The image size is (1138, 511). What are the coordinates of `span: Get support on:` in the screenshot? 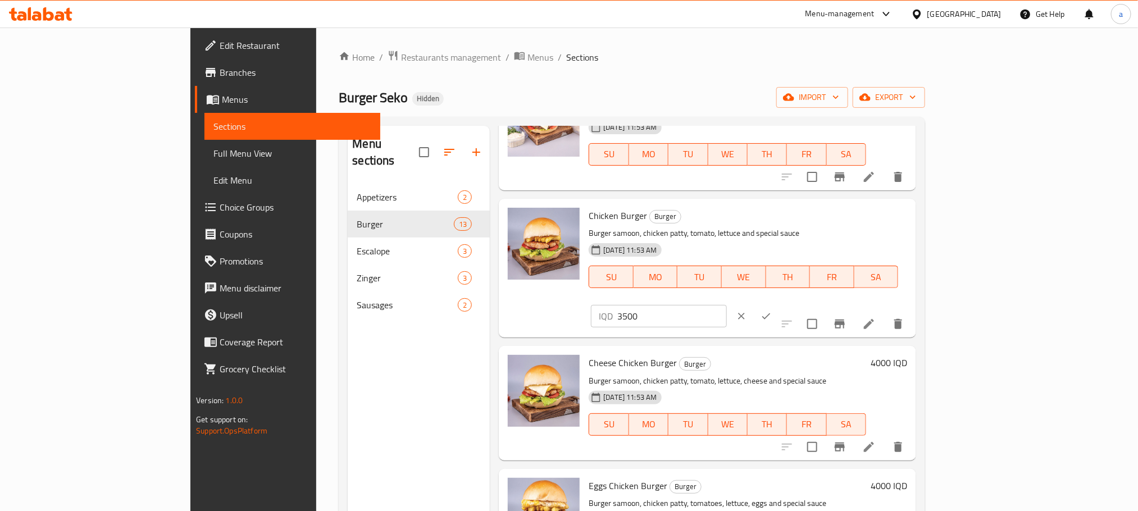 It's located at (222, 419).